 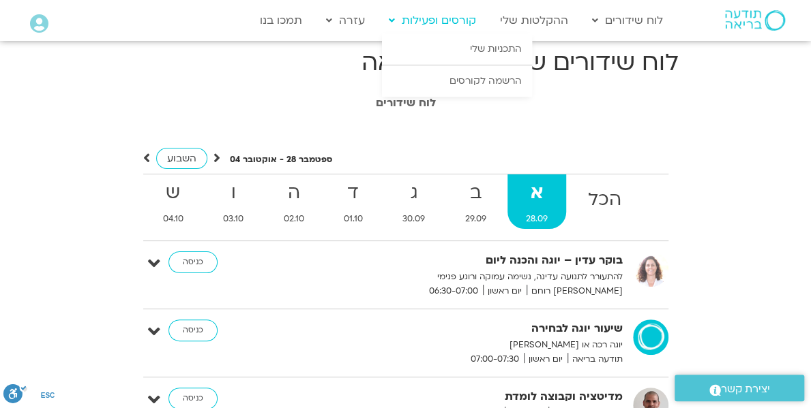 I want to click on a: א28.09, so click(x=537, y=202).